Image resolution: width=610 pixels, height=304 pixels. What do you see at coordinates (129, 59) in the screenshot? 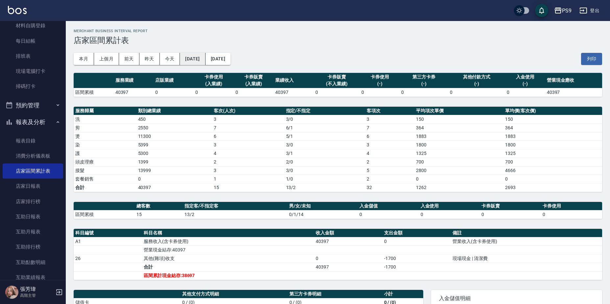
I see `button: 前天` at bounding box center [129, 59].